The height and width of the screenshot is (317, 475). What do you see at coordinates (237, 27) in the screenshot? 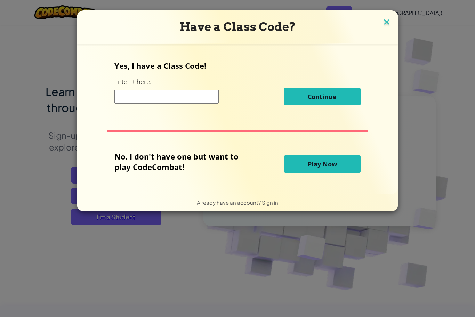
I see `span: Have a Class Code?` at bounding box center [237, 27].